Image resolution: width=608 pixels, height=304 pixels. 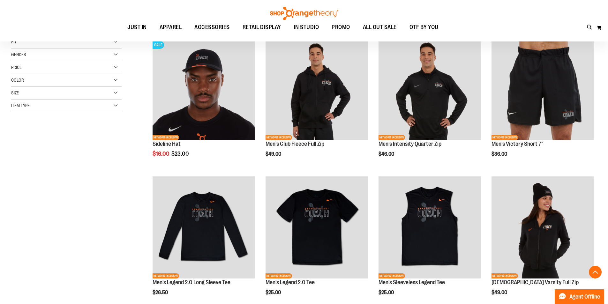 I want to click on span: $23.00, so click(x=181, y=154).